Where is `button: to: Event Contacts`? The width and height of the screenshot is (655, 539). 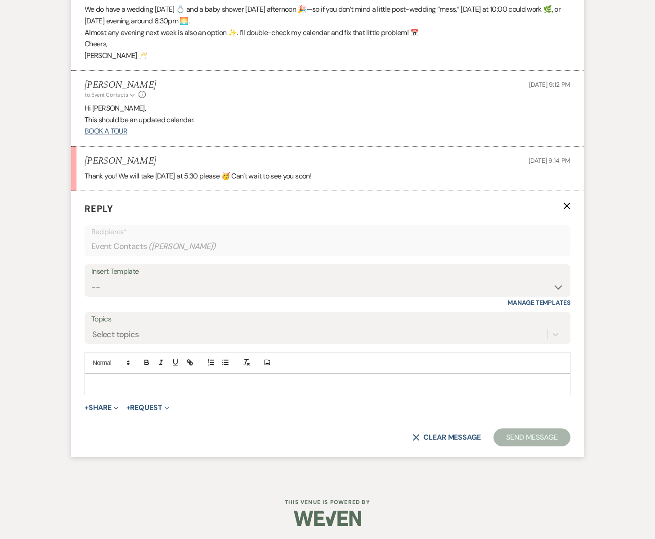 button: to: Event Contacts is located at coordinates (110, 95).